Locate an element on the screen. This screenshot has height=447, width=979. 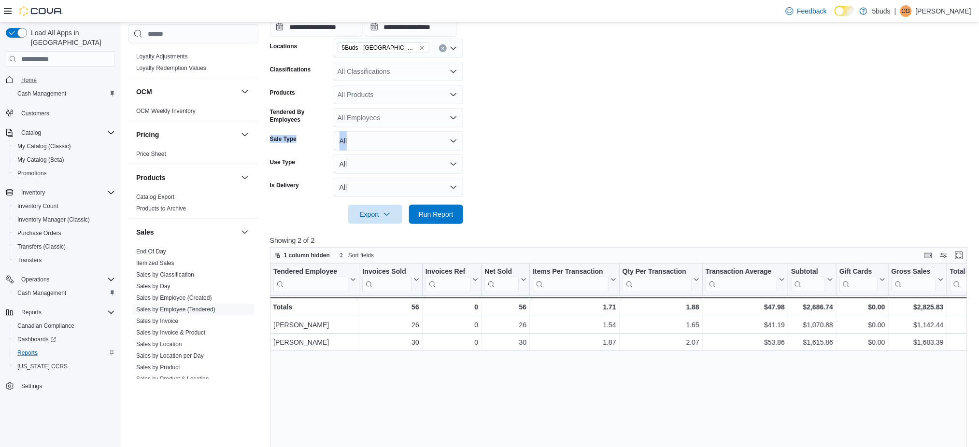
img: Cova is located at coordinates (41, 11).